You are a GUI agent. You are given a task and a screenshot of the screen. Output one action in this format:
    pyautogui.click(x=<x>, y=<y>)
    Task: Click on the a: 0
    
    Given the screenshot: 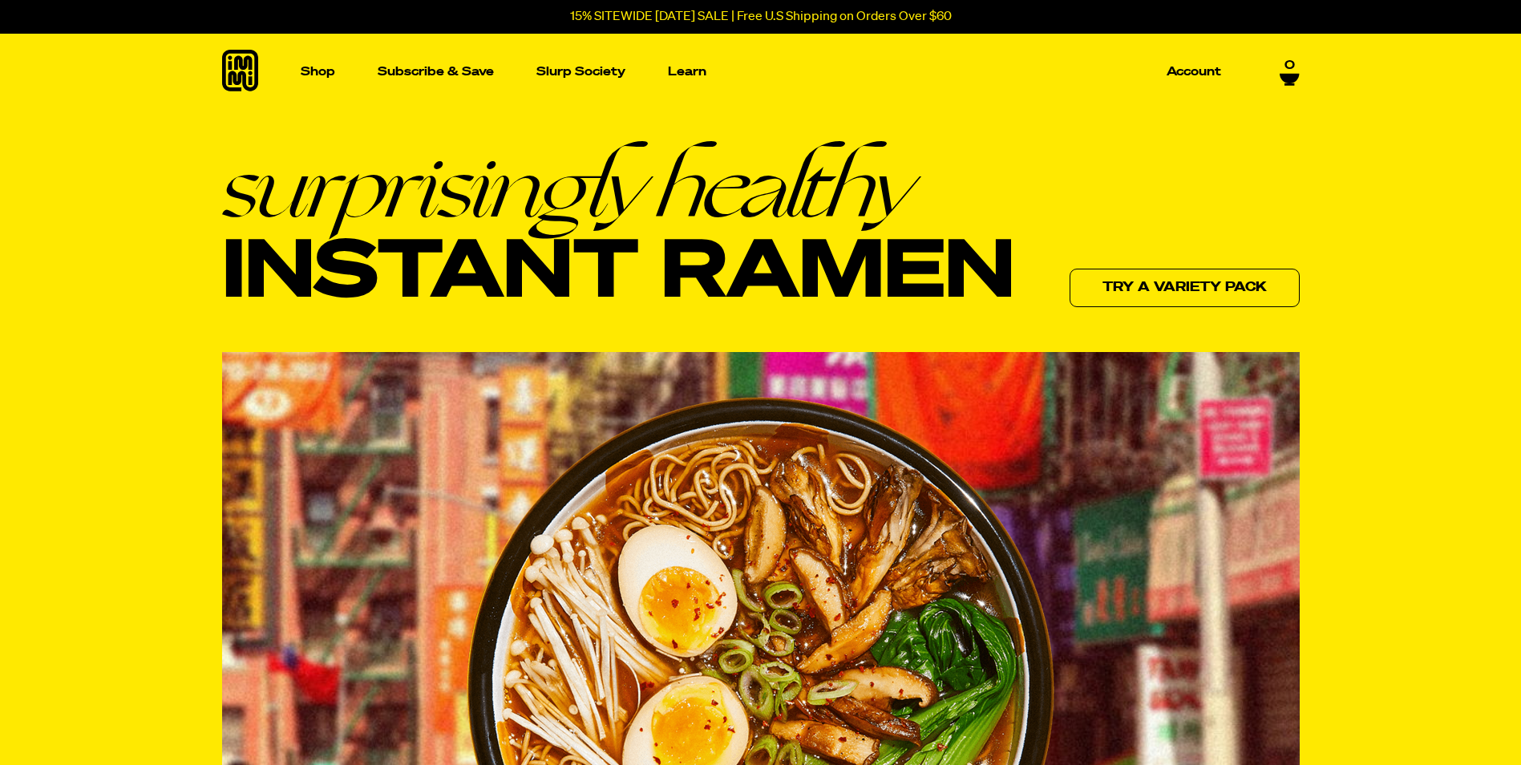 What is the action you would take?
    pyautogui.click(x=1289, y=72)
    